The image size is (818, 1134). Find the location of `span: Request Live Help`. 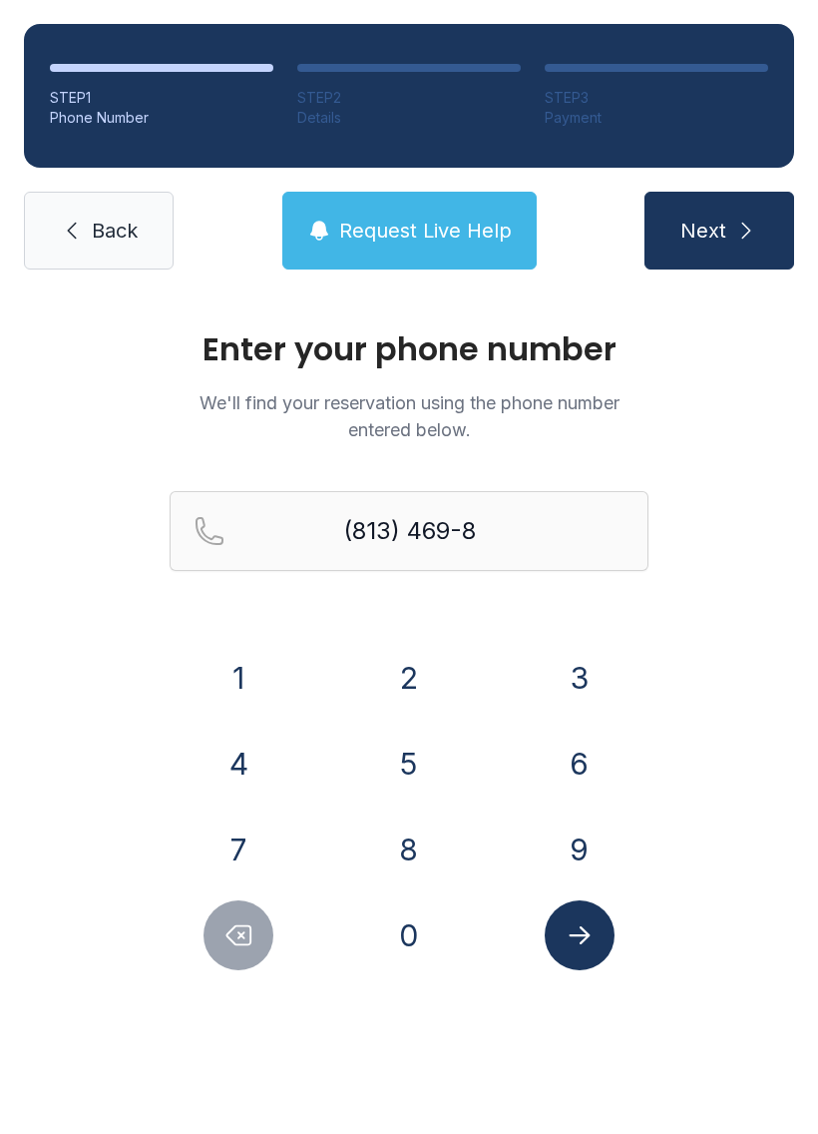

span: Request Live Help is located at coordinates (425, 231).